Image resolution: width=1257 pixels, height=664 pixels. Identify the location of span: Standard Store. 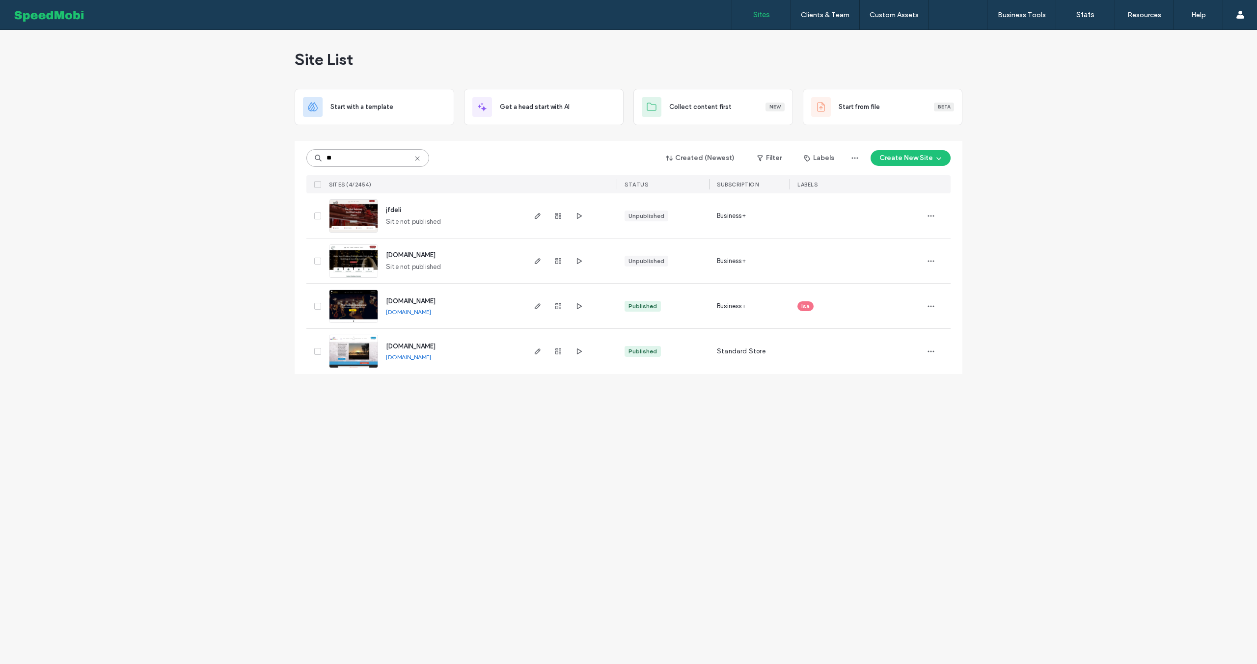
(741, 351).